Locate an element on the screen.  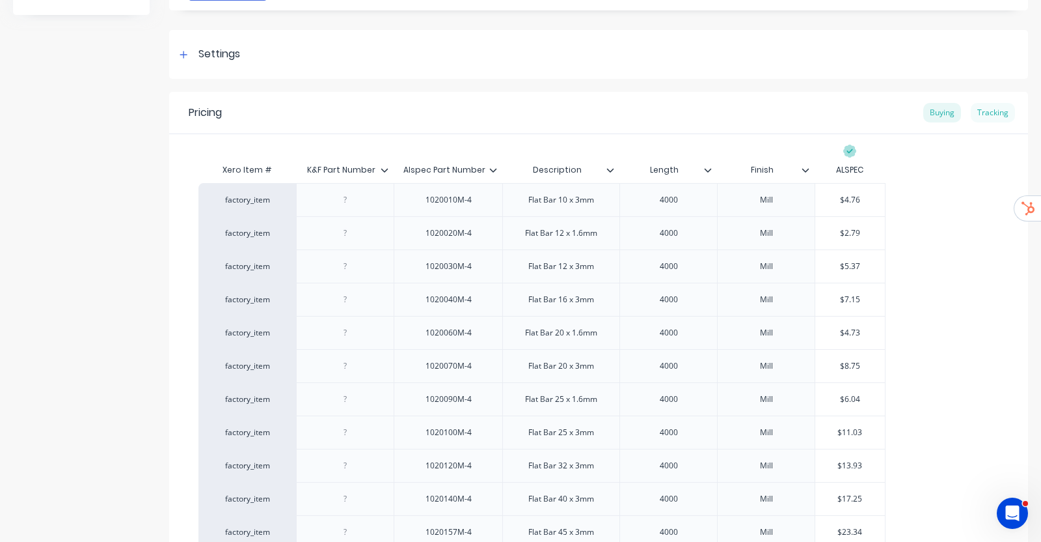
div: Flat Bar 20 x 3mm is located at coordinates (561, 366).